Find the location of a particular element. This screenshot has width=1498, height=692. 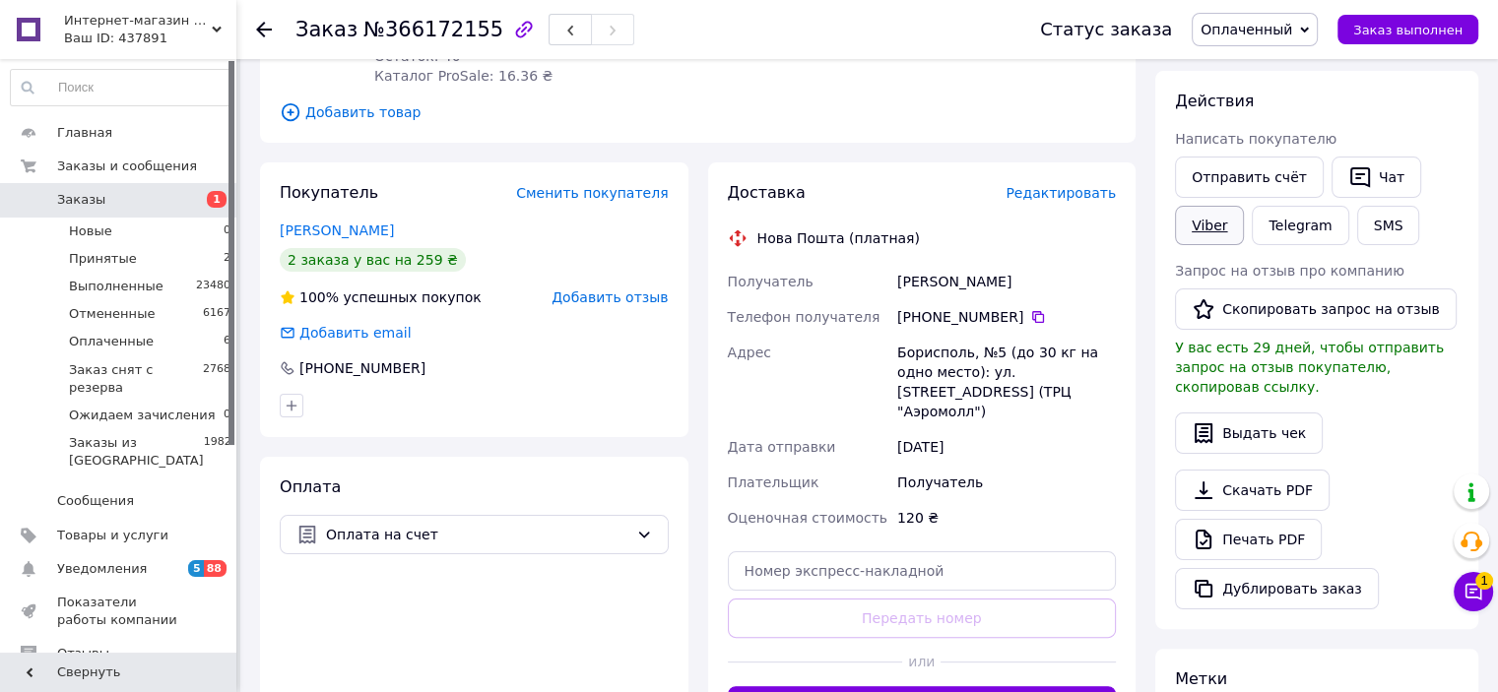

button: Отправить счёт is located at coordinates (1249, 177).